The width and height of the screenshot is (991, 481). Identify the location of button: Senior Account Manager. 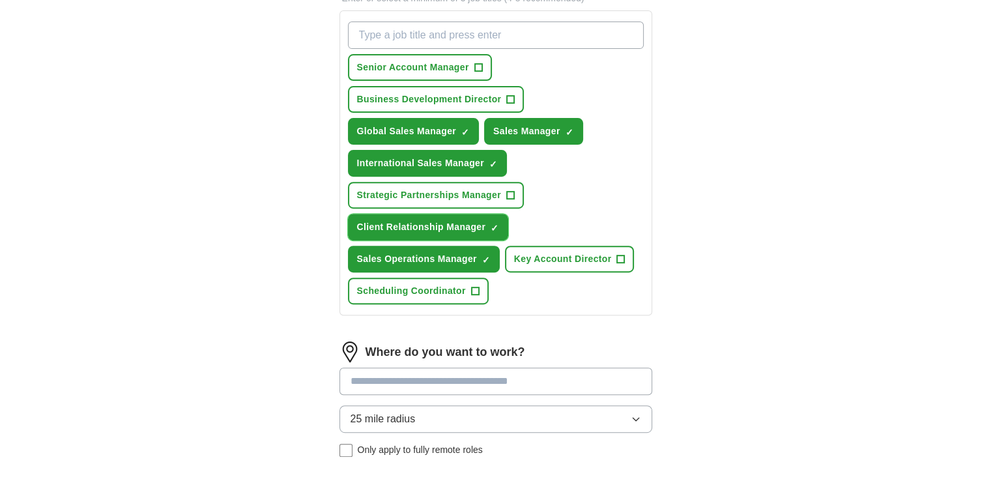
(420, 67).